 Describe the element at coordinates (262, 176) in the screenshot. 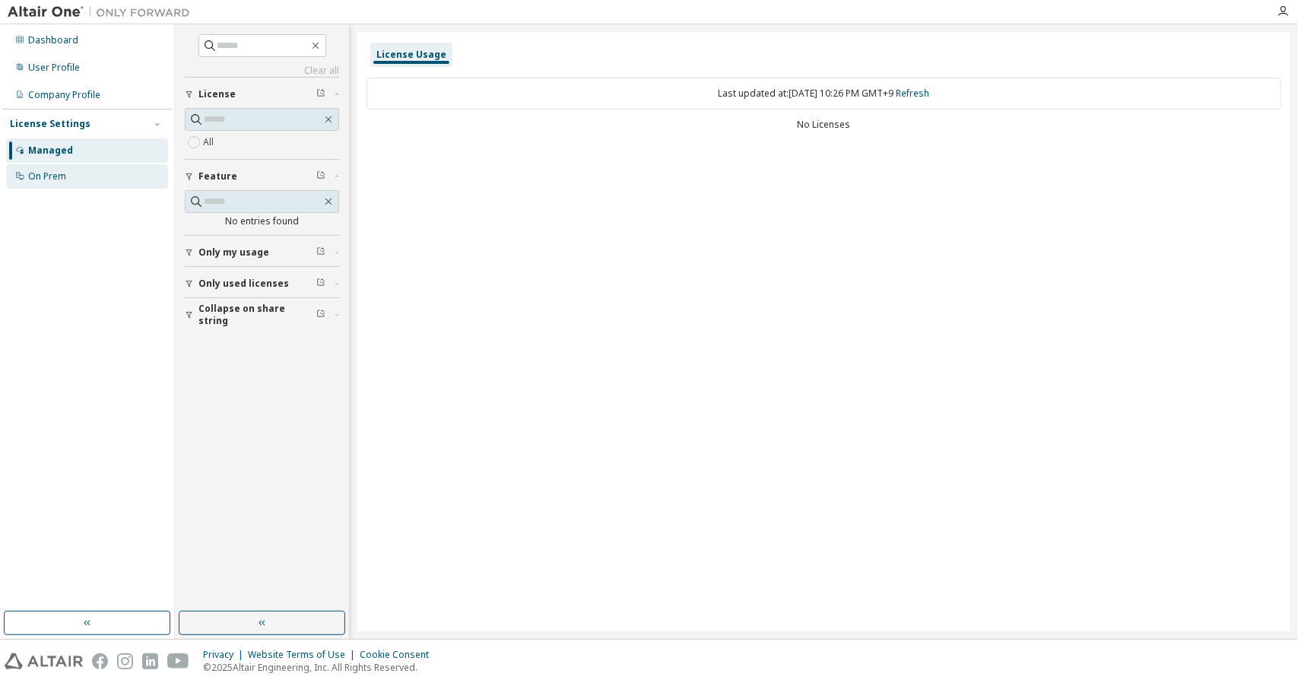

I see `button: Feature` at that location.